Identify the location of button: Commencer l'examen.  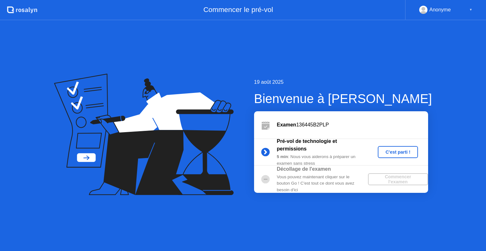
(398, 179).